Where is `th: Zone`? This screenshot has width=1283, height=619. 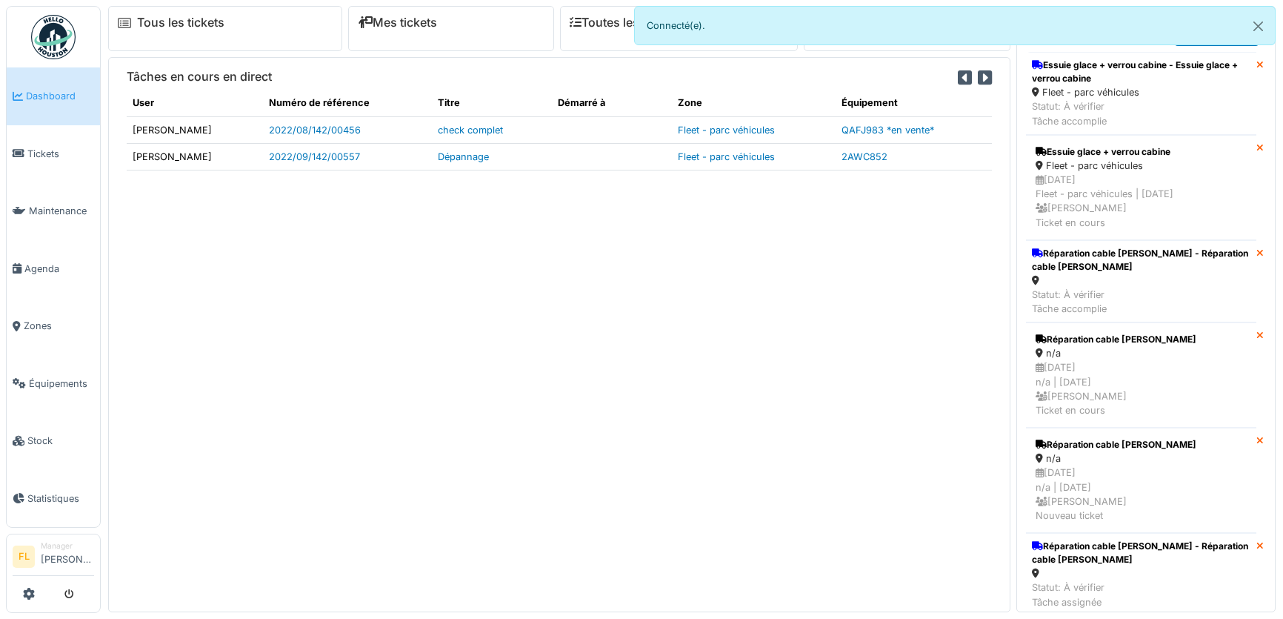 th: Zone is located at coordinates (753, 103).